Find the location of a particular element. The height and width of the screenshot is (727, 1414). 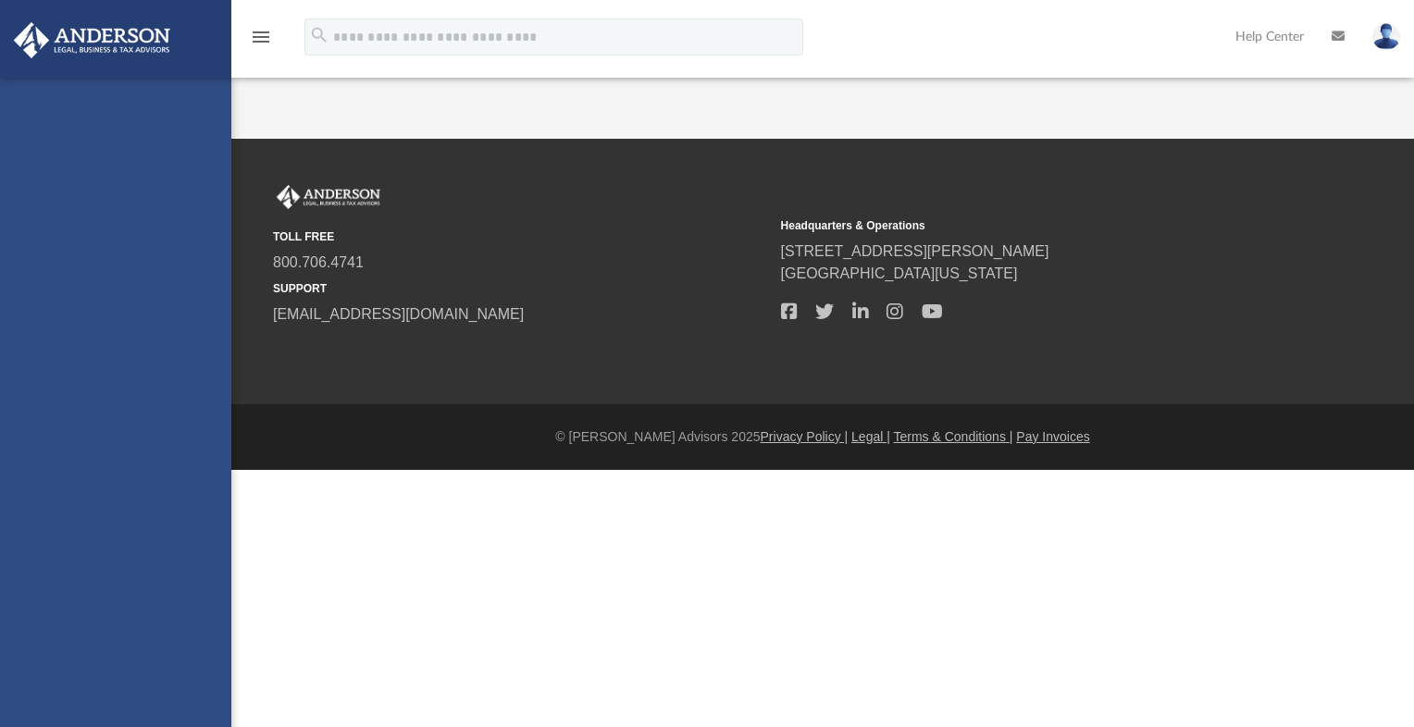

img: User Pic is located at coordinates (1386, 36).